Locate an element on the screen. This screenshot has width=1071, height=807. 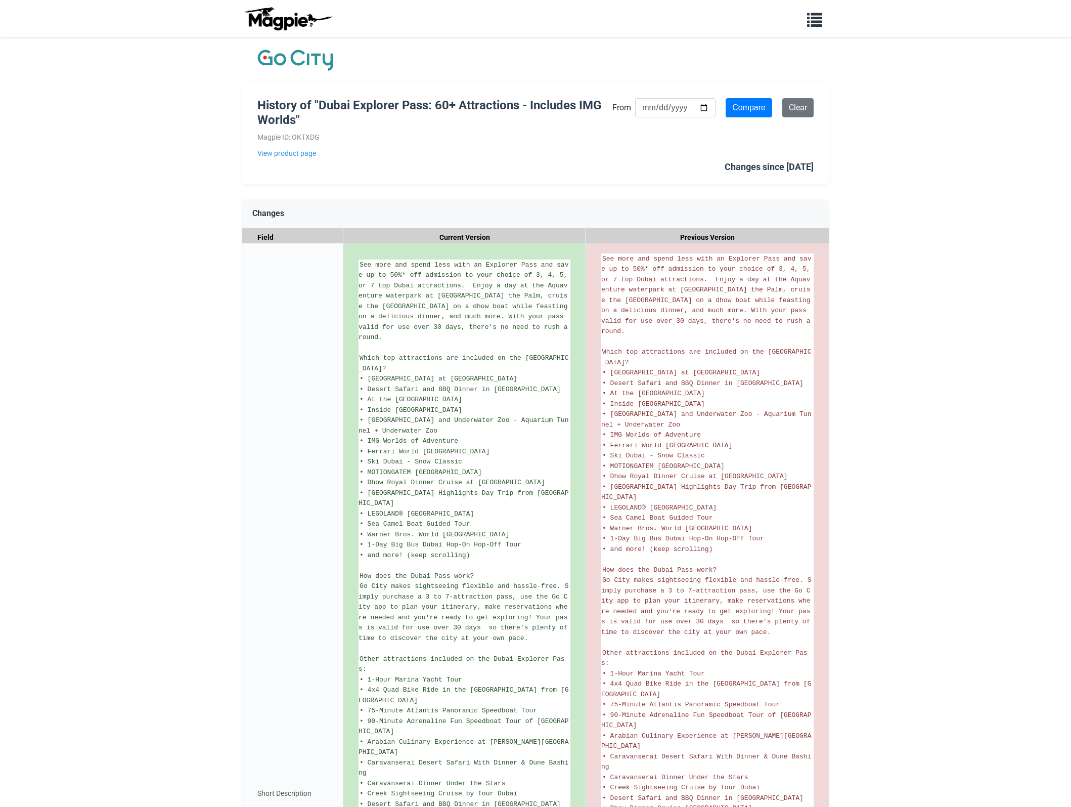
a: View product page is located at coordinates (435, 153).